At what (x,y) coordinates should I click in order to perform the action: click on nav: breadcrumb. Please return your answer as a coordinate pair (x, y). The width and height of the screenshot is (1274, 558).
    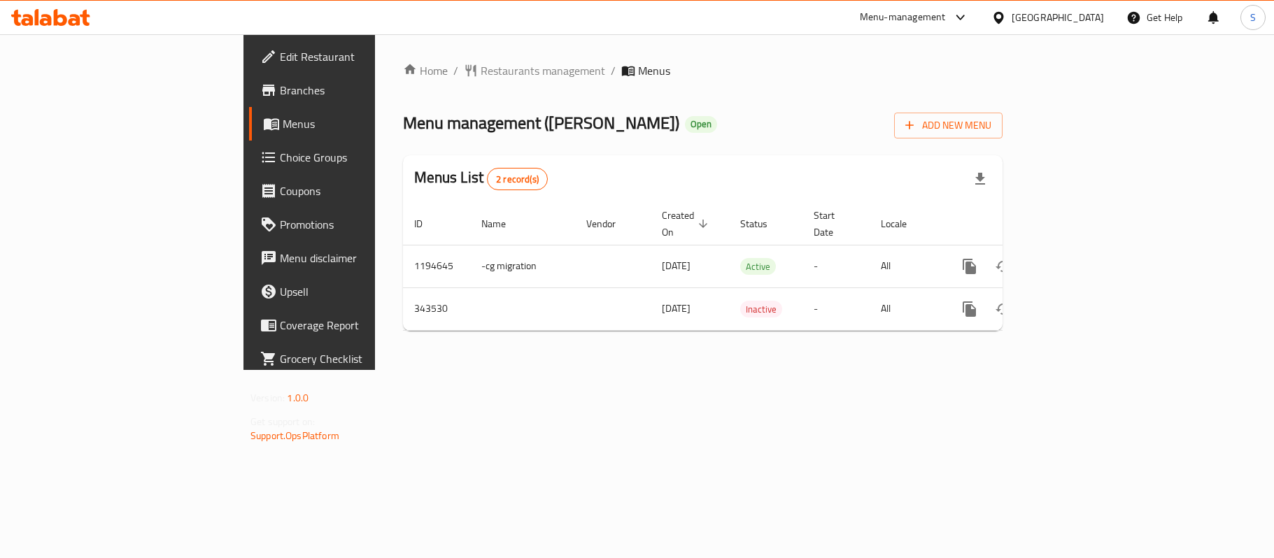
    Looking at the image, I should click on (702, 71).